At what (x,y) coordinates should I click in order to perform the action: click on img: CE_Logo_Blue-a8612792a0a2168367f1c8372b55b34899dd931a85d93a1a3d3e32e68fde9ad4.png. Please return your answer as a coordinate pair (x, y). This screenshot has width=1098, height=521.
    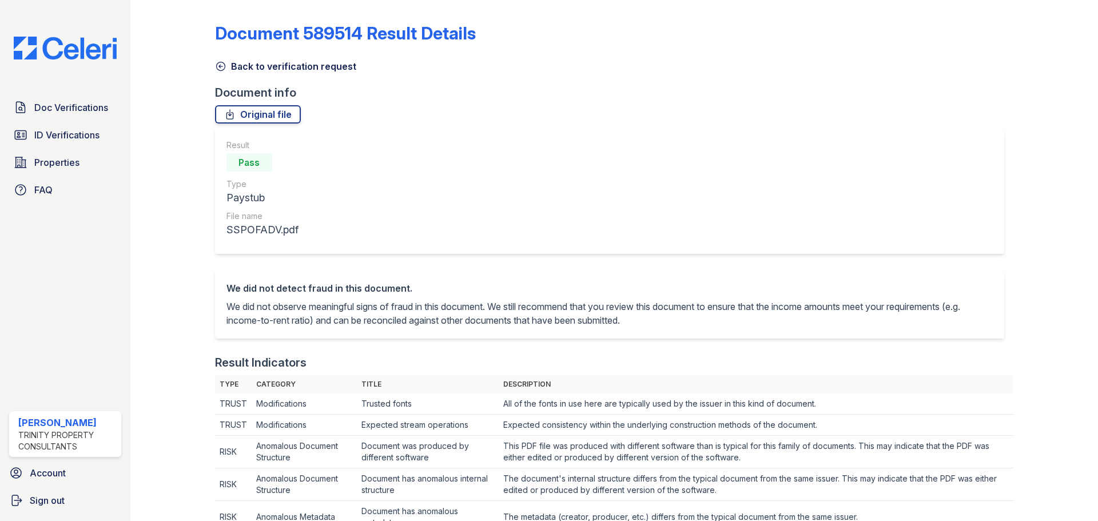
    Looking at the image, I should click on (65, 48).